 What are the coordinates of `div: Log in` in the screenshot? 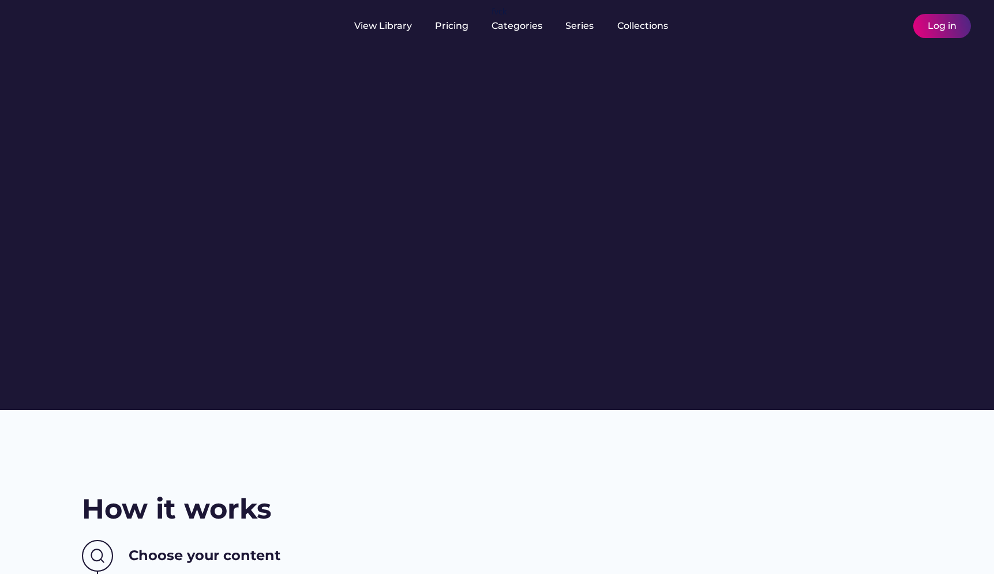 It's located at (942, 26).